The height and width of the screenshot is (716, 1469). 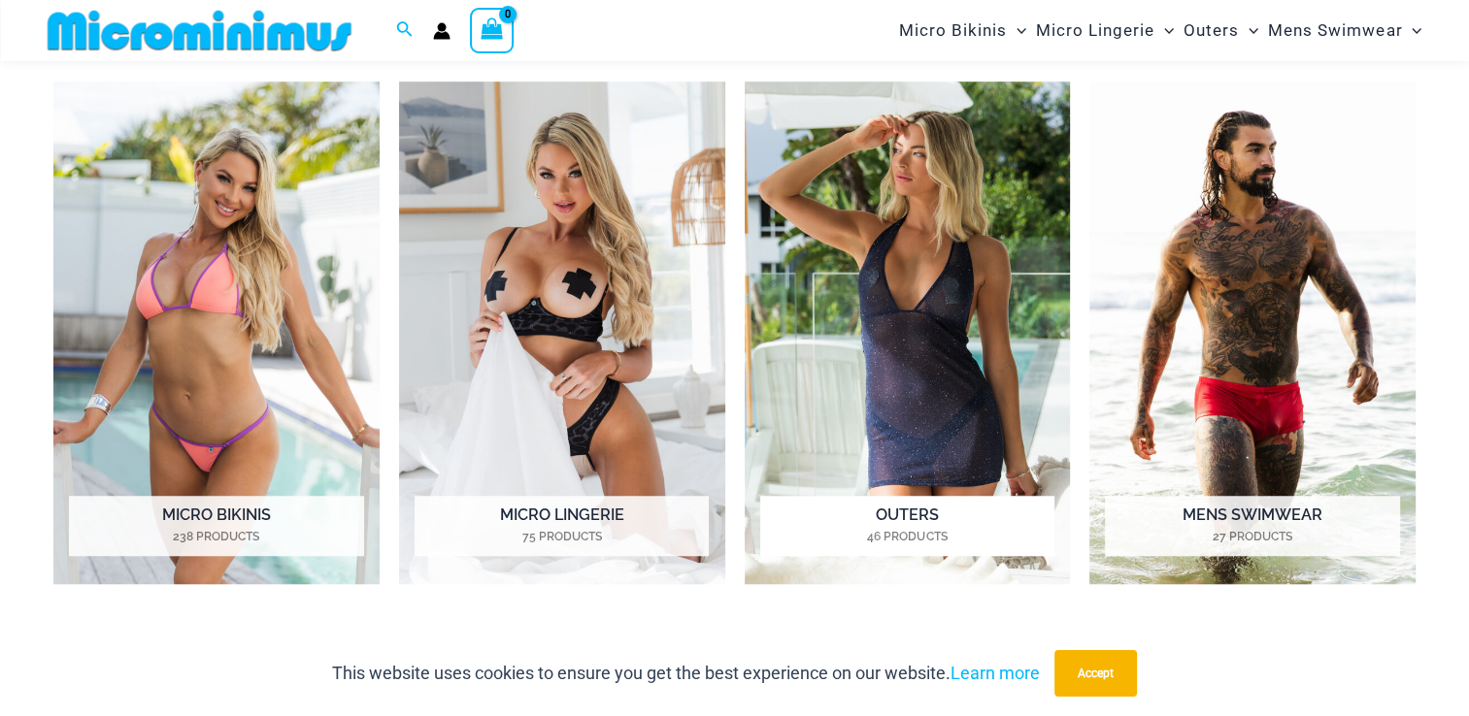 I want to click on span: Micro Lingerie, so click(x=1095, y=30).